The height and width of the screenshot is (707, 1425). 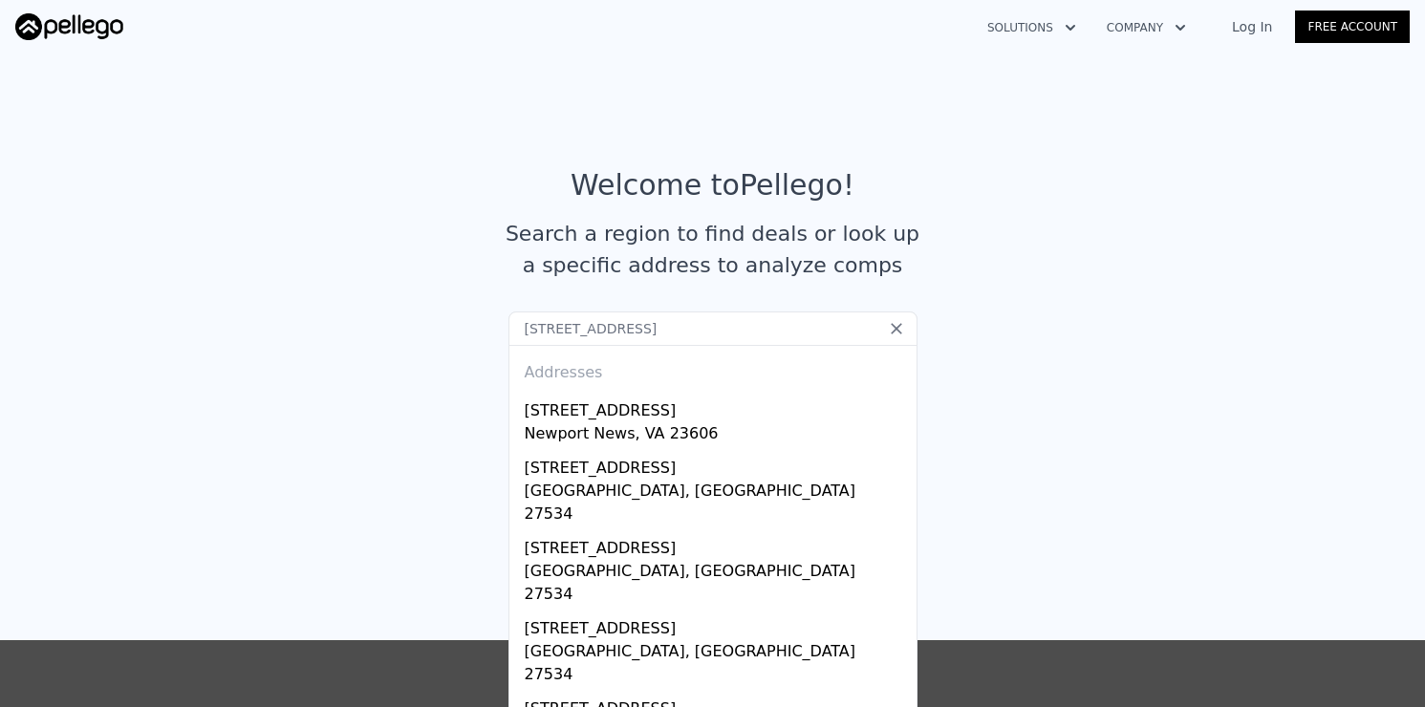 I want to click on button: Solutions, so click(x=1031, y=28).